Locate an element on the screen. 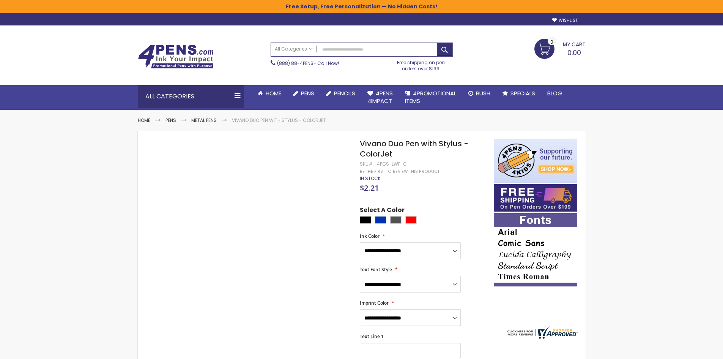 Image resolution: width=723 pixels, height=359 pixels. strong: SKU is located at coordinates (367, 164).